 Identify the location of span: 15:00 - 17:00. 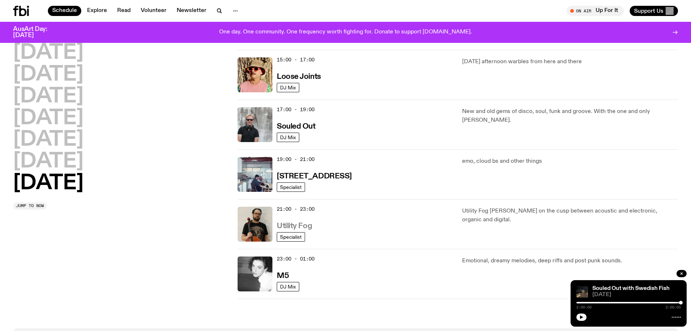
(296, 60).